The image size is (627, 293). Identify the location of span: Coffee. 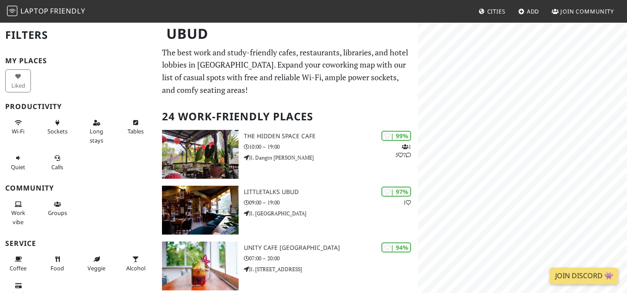
(18, 268).